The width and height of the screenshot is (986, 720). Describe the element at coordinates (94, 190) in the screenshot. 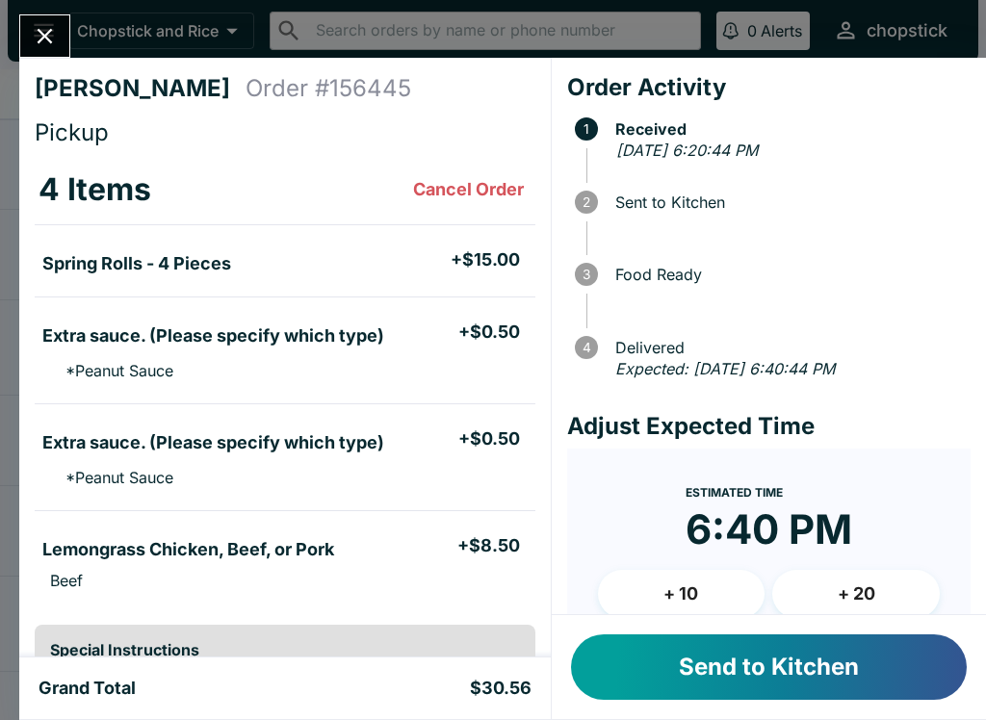

I see `h3: 4 Items` at that location.